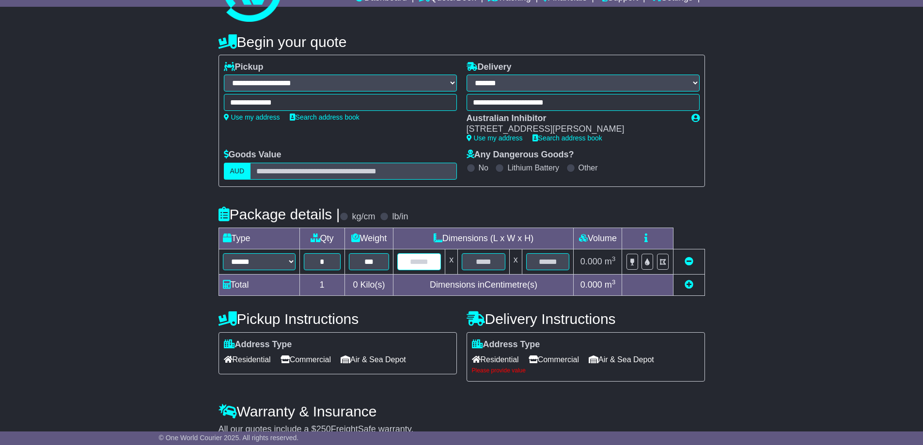 Image resolution: width=923 pixels, height=445 pixels. I want to click on label: AUD, so click(237, 171).